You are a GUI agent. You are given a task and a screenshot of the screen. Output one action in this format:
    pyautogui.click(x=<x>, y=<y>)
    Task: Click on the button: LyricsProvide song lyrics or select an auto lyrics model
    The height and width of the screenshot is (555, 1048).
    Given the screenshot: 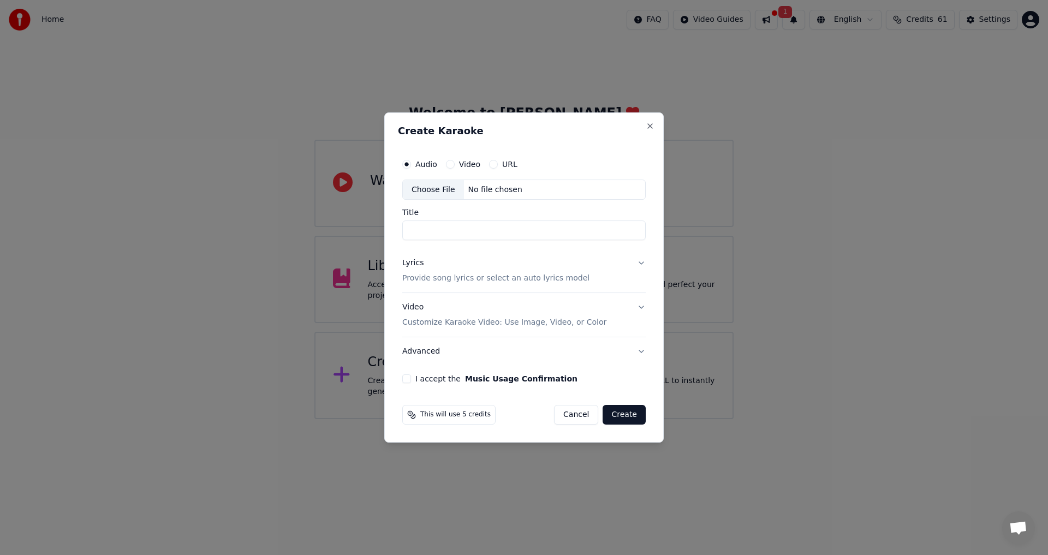 What is the action you would take?
    pyautogui.click(x=524, y=271)
    